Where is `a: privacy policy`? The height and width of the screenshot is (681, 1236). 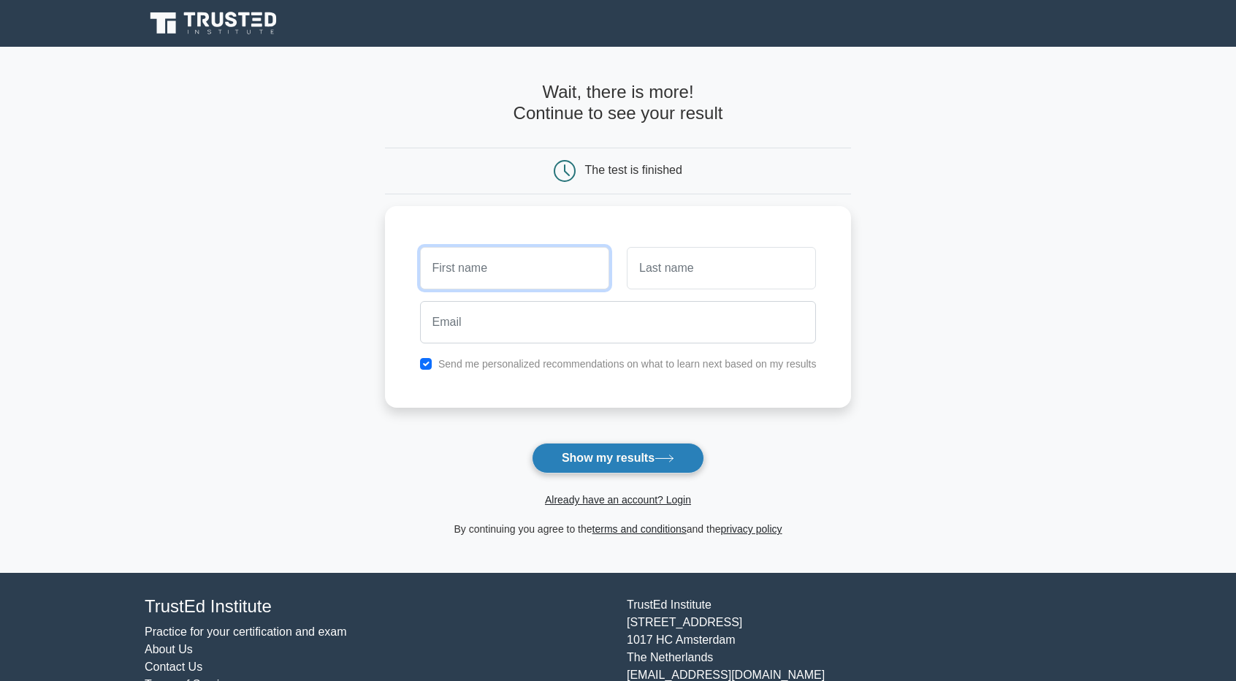 a: privacy policy is located at coordinates (752, 529).